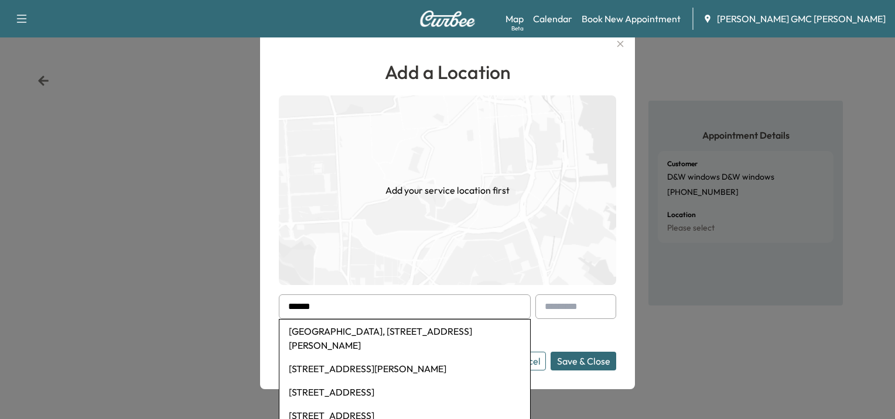 The width and height of the screenshot is (895, 419). I want to click on a: Calendar, so click(552, 19).